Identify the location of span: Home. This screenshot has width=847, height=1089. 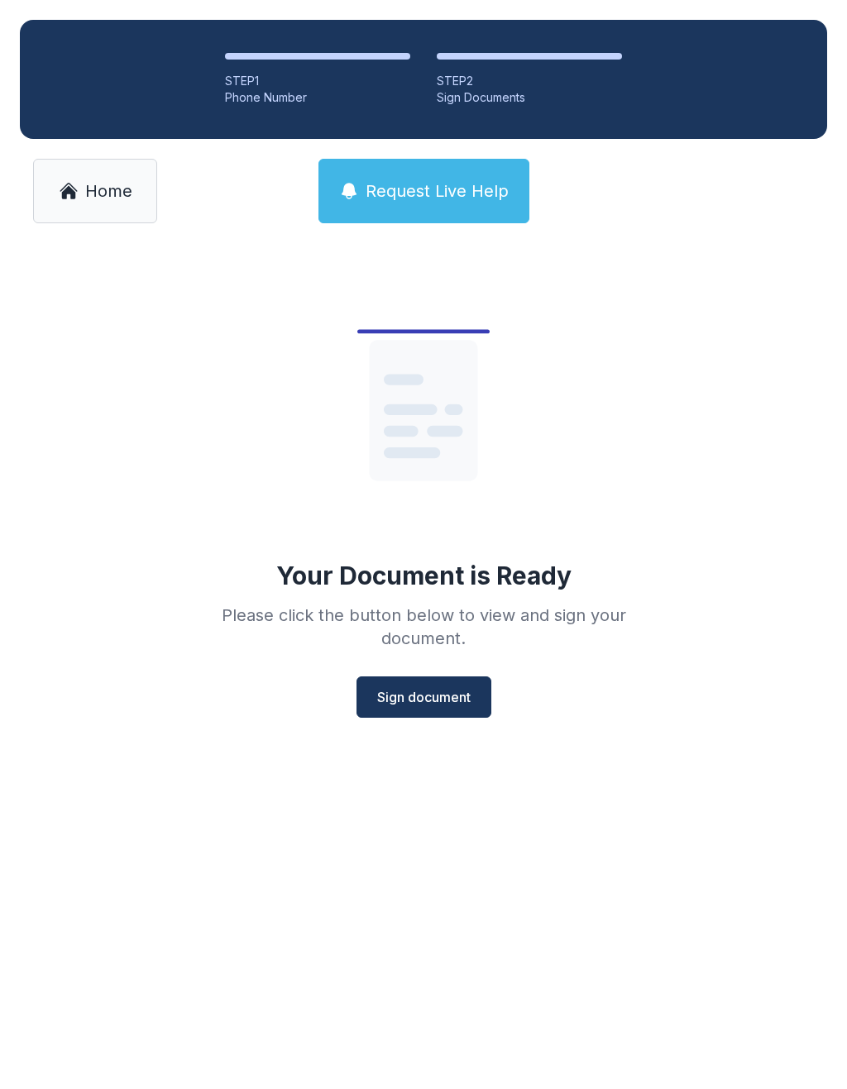
(108, 191).